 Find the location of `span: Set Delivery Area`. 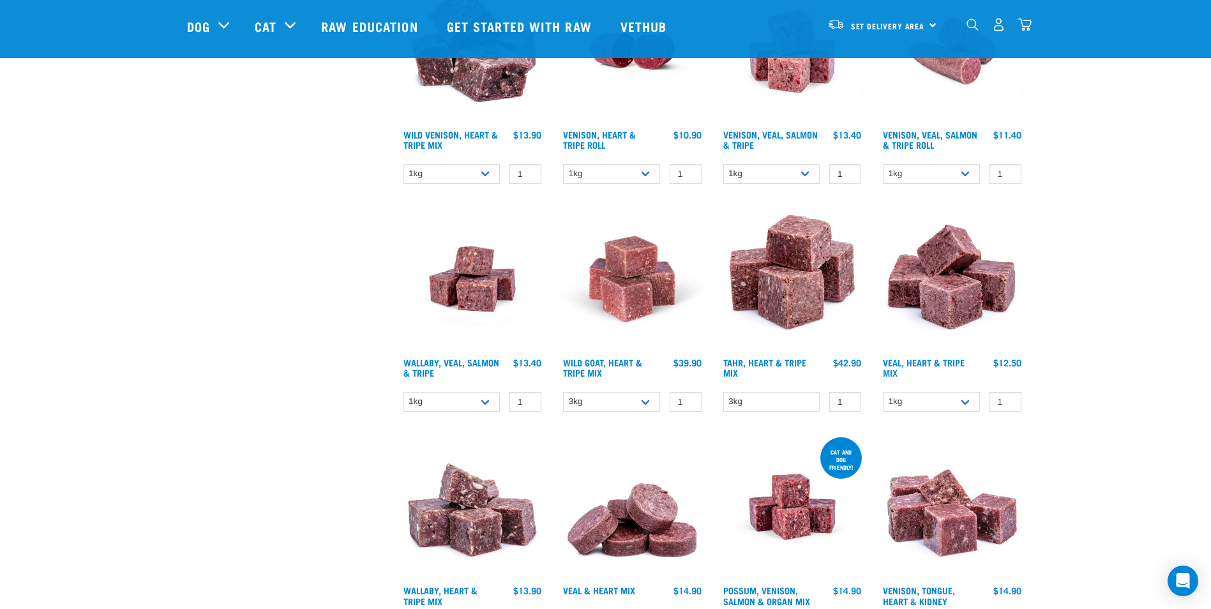

span: Set Delivery Area is located at coordinates (888, 26).